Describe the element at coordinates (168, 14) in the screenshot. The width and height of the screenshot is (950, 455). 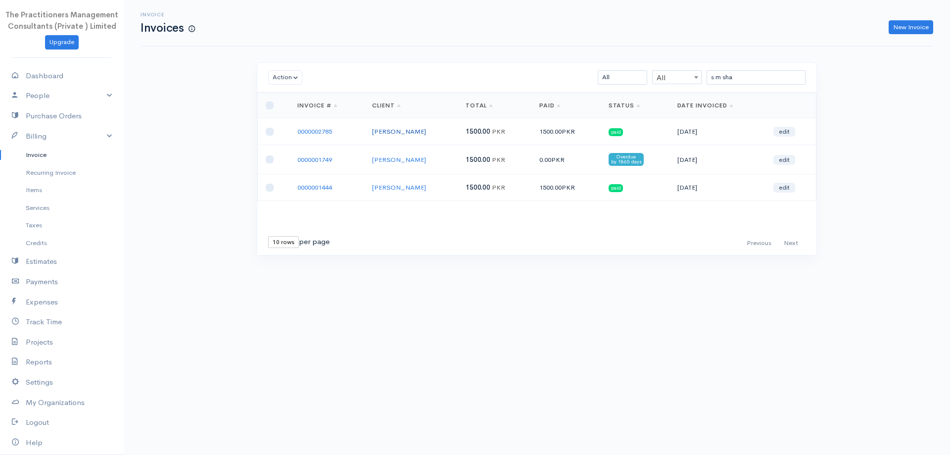
I see `h6: Invoice` at that location.